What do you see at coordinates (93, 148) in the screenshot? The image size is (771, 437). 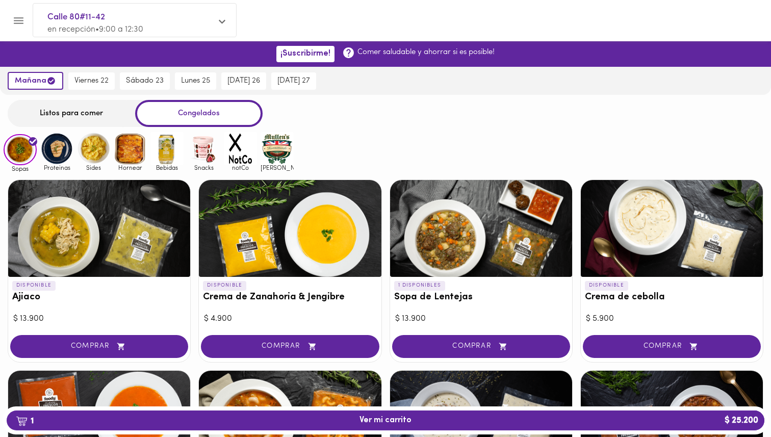 I see `img: Sides` at bounding box center [93, 148].